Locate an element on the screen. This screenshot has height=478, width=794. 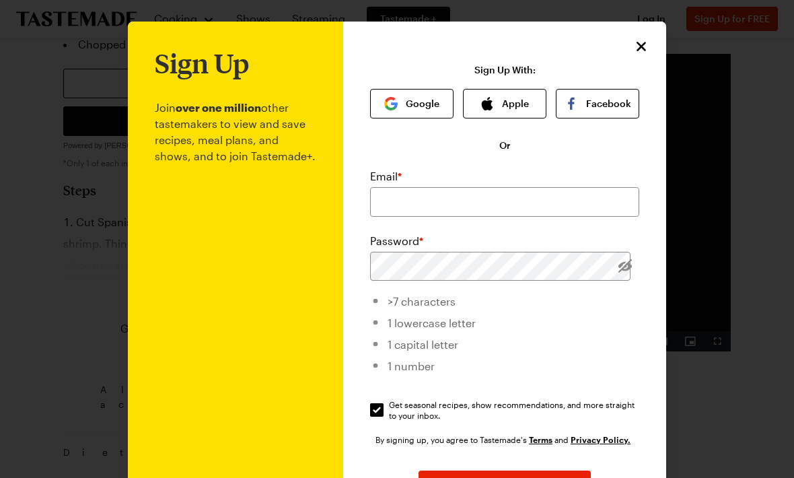
button: Close is located at coordinates (641, 46).